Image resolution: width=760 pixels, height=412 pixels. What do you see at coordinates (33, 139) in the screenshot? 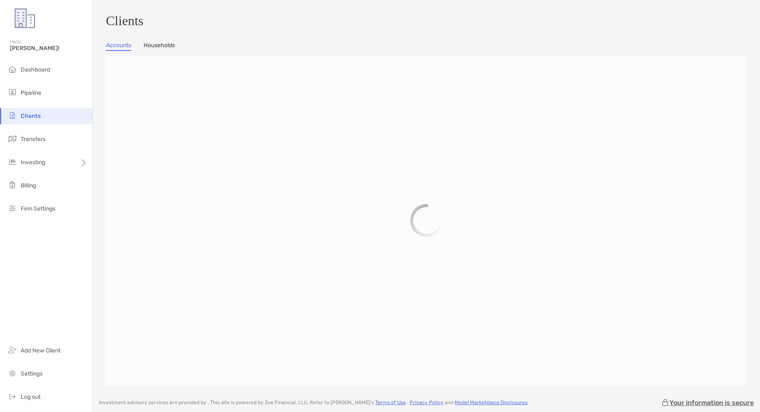
I see `span: Transfers` at bounding box center [33, 139].